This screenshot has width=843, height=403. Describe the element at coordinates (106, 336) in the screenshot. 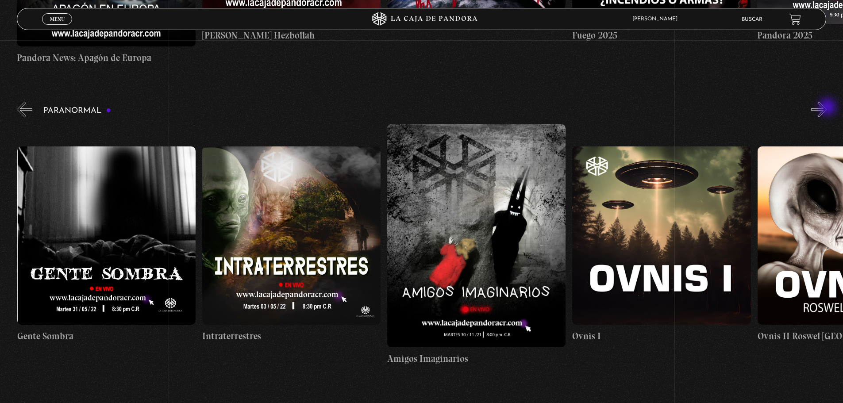

I see `h4: Gente Sombra` at that location.